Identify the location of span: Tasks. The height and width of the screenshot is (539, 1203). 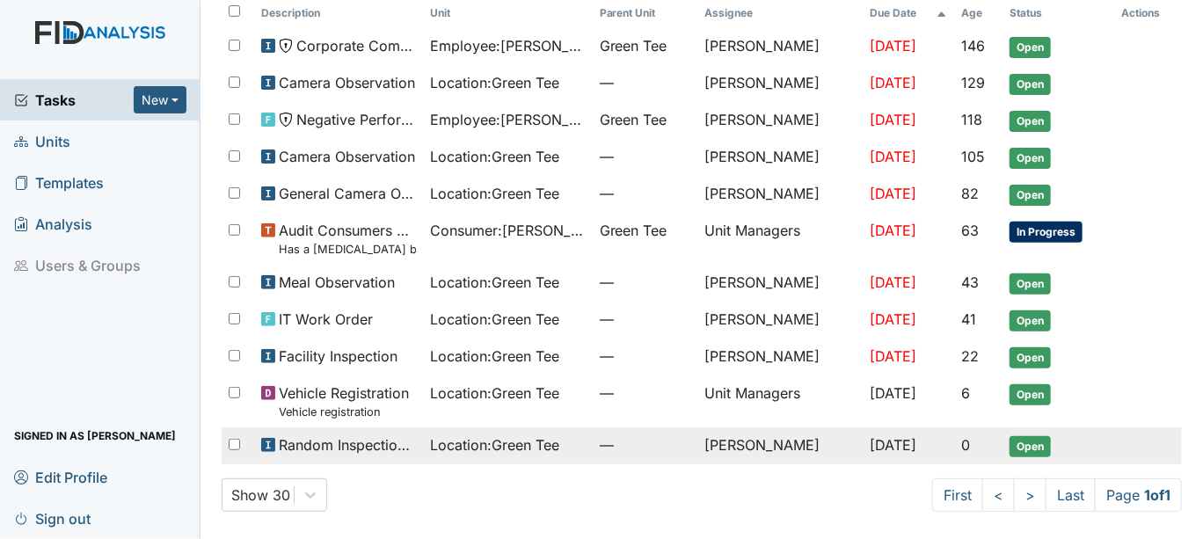
(74, 100).